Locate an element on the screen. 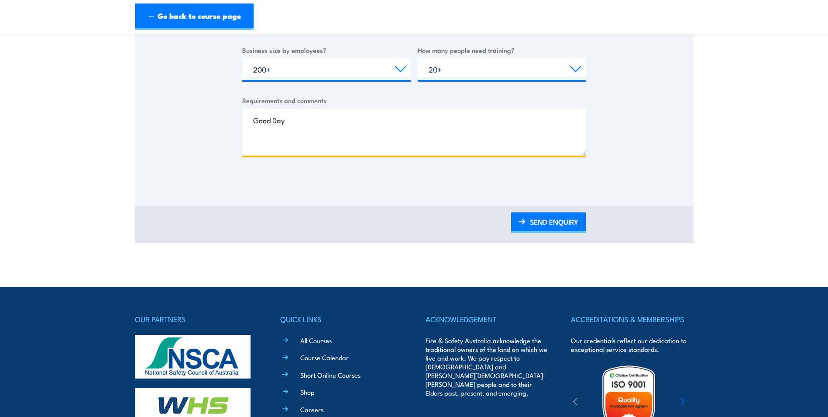  p: Fire & Safety Australia acknowledge the traditional owners of the land on which we live and work.... is located at coordinates (487, 366).